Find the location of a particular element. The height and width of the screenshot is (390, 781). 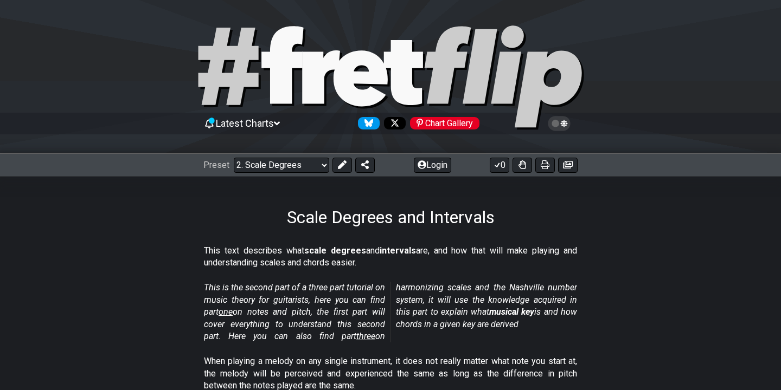

strong: intervals is located at coordinates (398, 251).